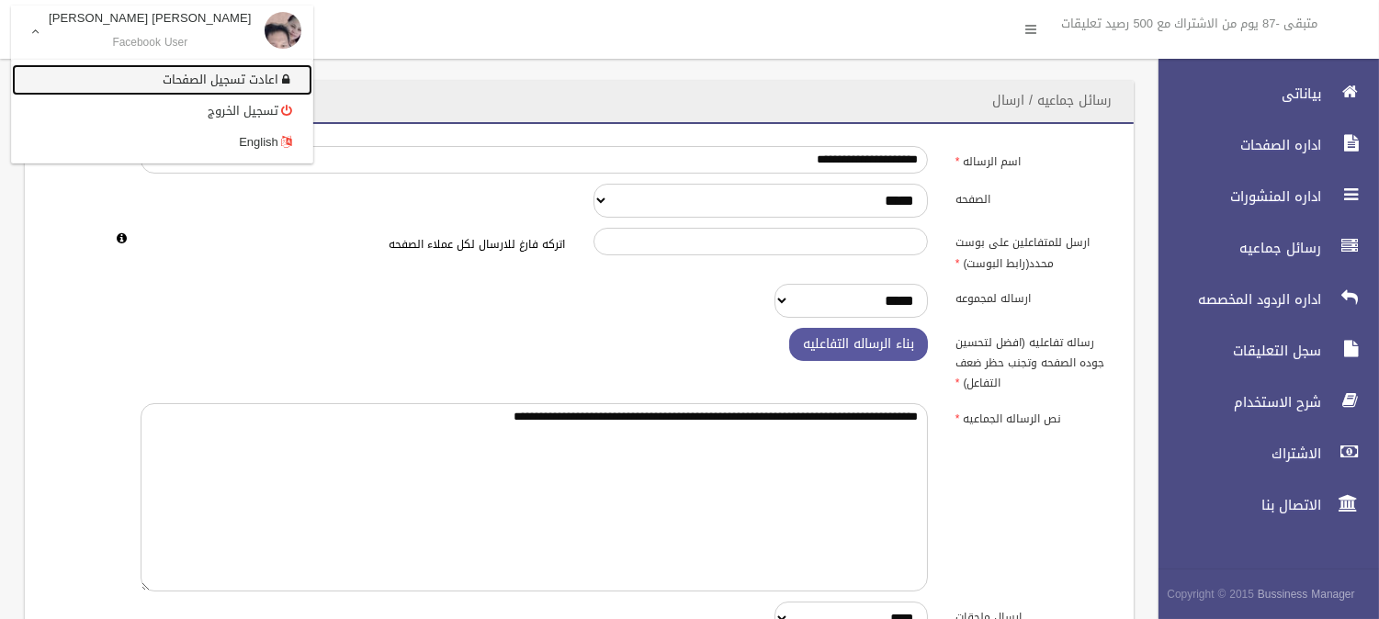 This screenshot has height=619, width=1379. What do you see at coordinates (1234, 299) in the screenshot?
I see `span: اداره الردود المخصصه` at bounding box center [1234, 299].